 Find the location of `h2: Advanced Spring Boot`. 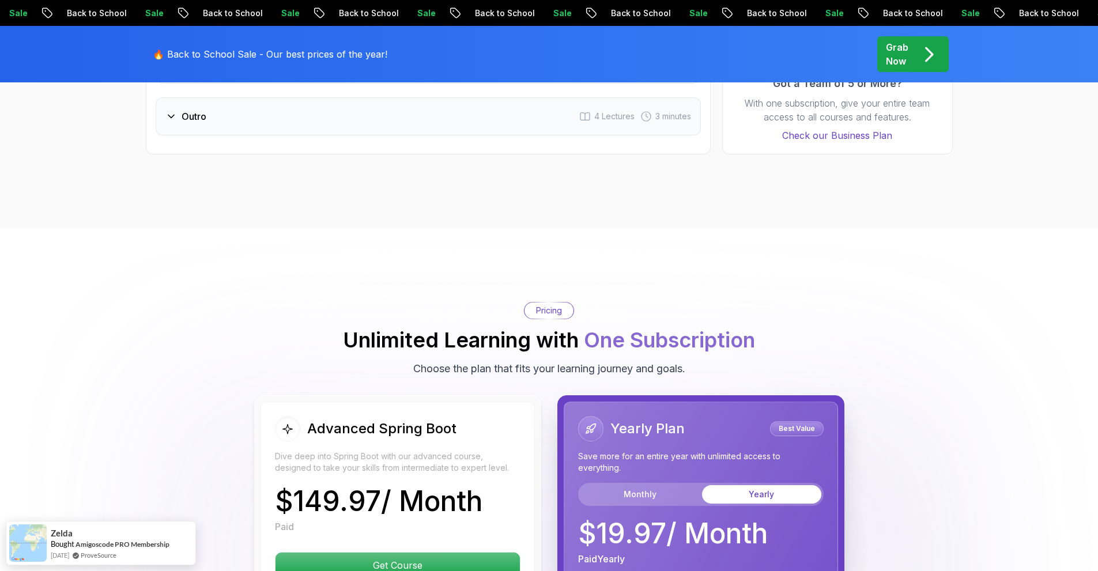

h2: Advanced Spring Boot is located at coordinates (382, 429).